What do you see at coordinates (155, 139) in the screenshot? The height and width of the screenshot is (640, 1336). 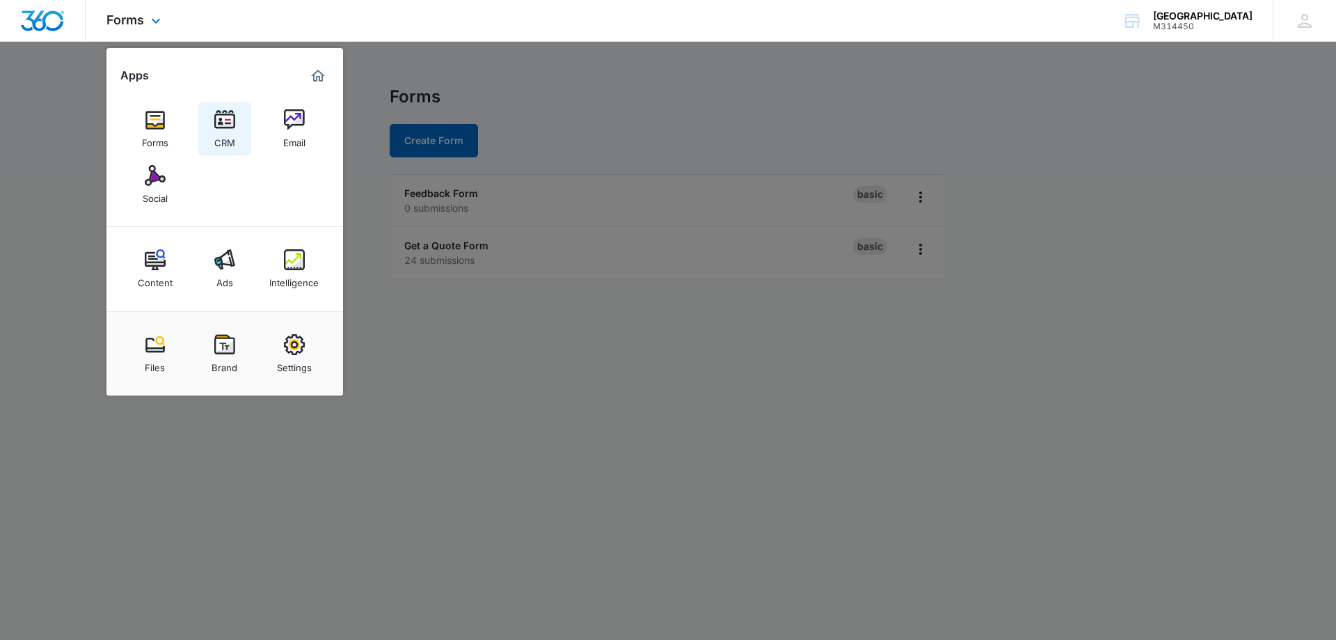 I see `div: Forms` at bounding box center [155, 139].